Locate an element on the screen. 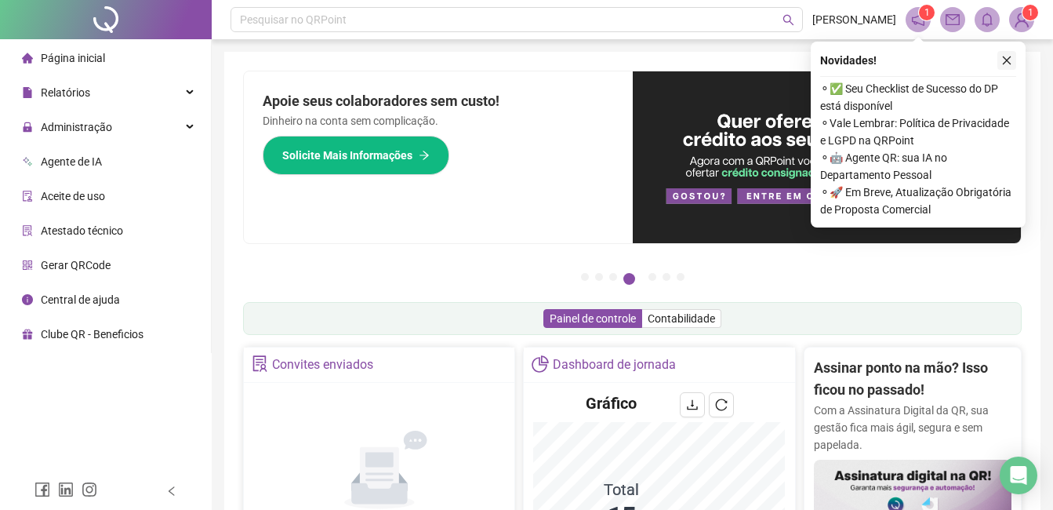 This screenshot has height=510, width=1053. span: reload is located at coordinates (721, 405).